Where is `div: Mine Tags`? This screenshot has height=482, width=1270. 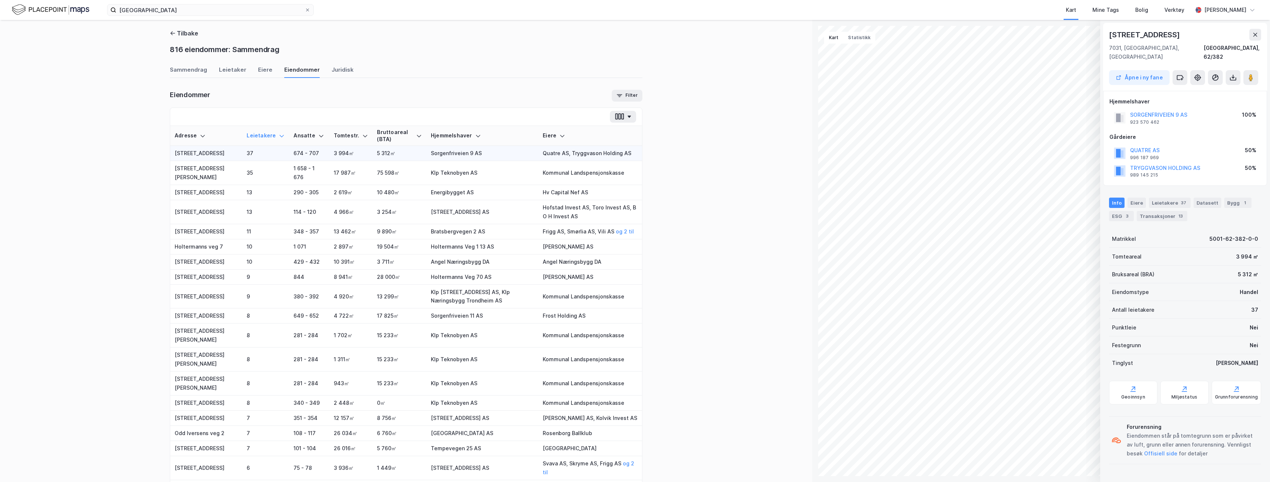 div: Mine Tags is located at coordinates (1106, 10).